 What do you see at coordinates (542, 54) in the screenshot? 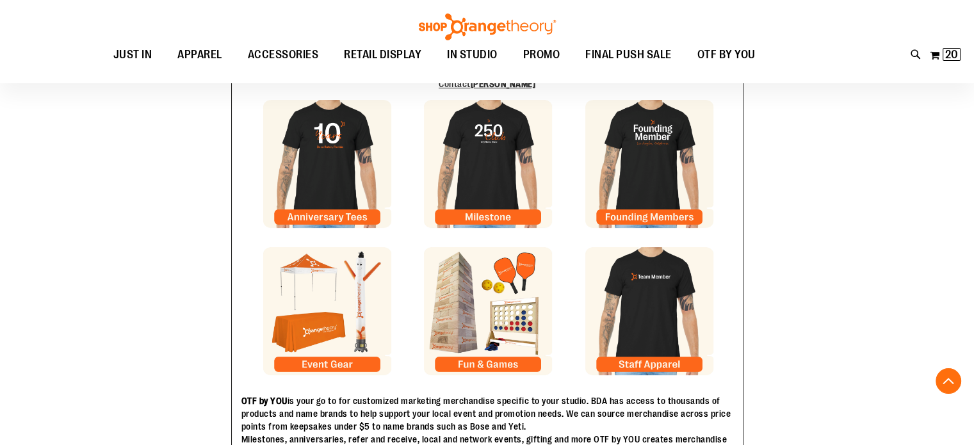
I see `span: PROMO` at bounding box center [542, 54].